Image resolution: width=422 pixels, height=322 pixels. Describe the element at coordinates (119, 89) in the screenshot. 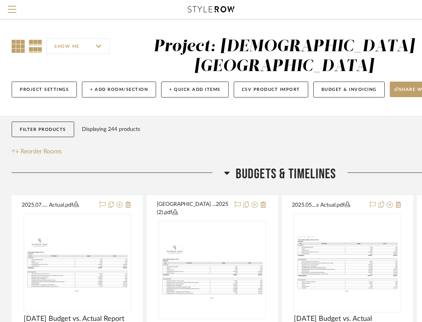

I see `button: + Add Room/Section` at that location.